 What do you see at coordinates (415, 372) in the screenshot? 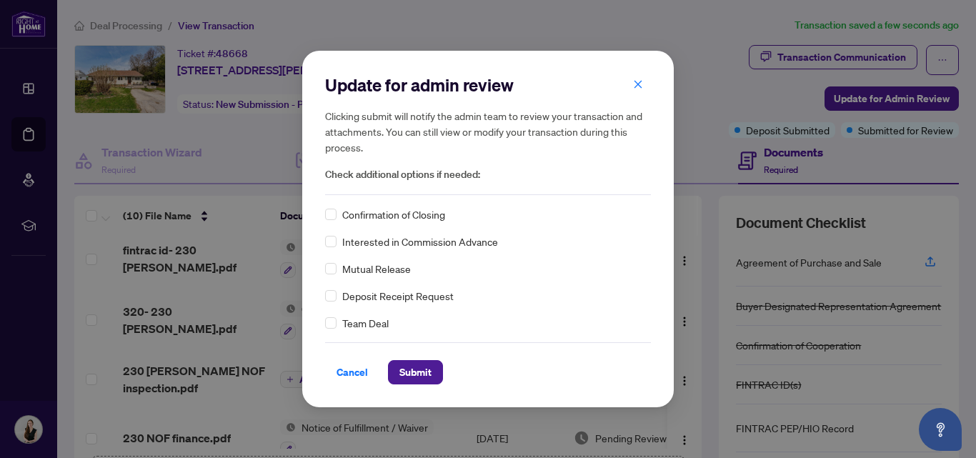
I see `span: Submit` at bounding box center [415, 372].